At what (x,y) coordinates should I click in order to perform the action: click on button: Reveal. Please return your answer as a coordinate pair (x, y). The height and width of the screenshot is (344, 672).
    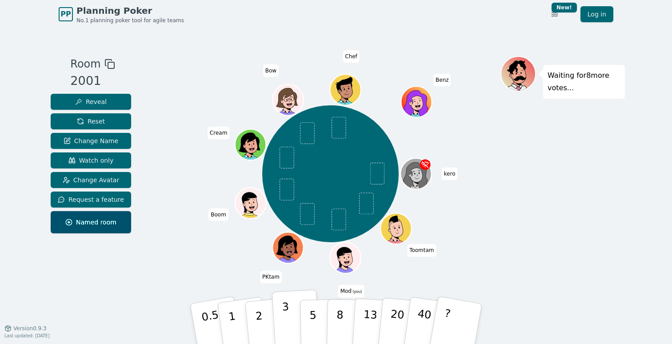
    Looking at the image, I should click on (91, 102).